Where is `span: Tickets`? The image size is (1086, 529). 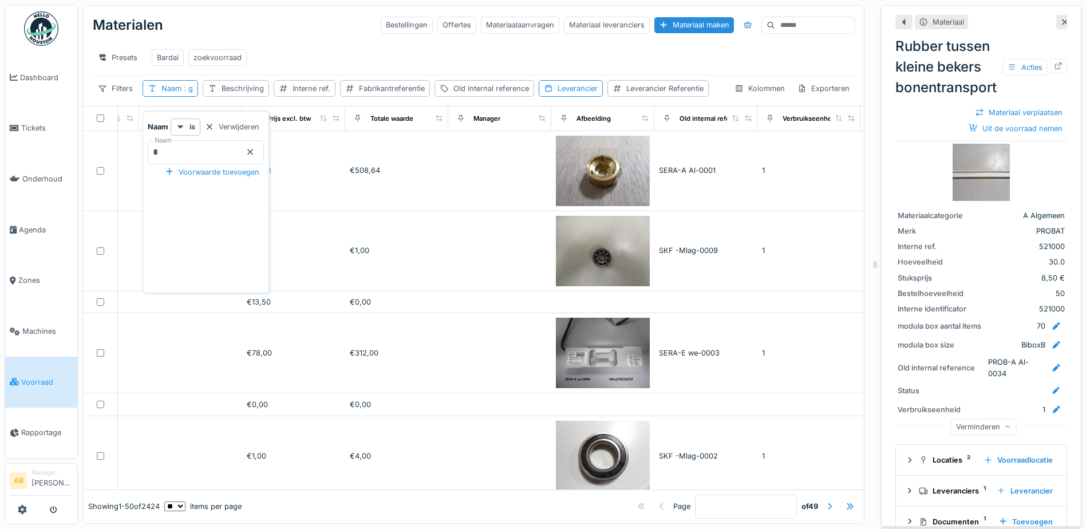
span: Tickets is located at coordinates (47, 128).